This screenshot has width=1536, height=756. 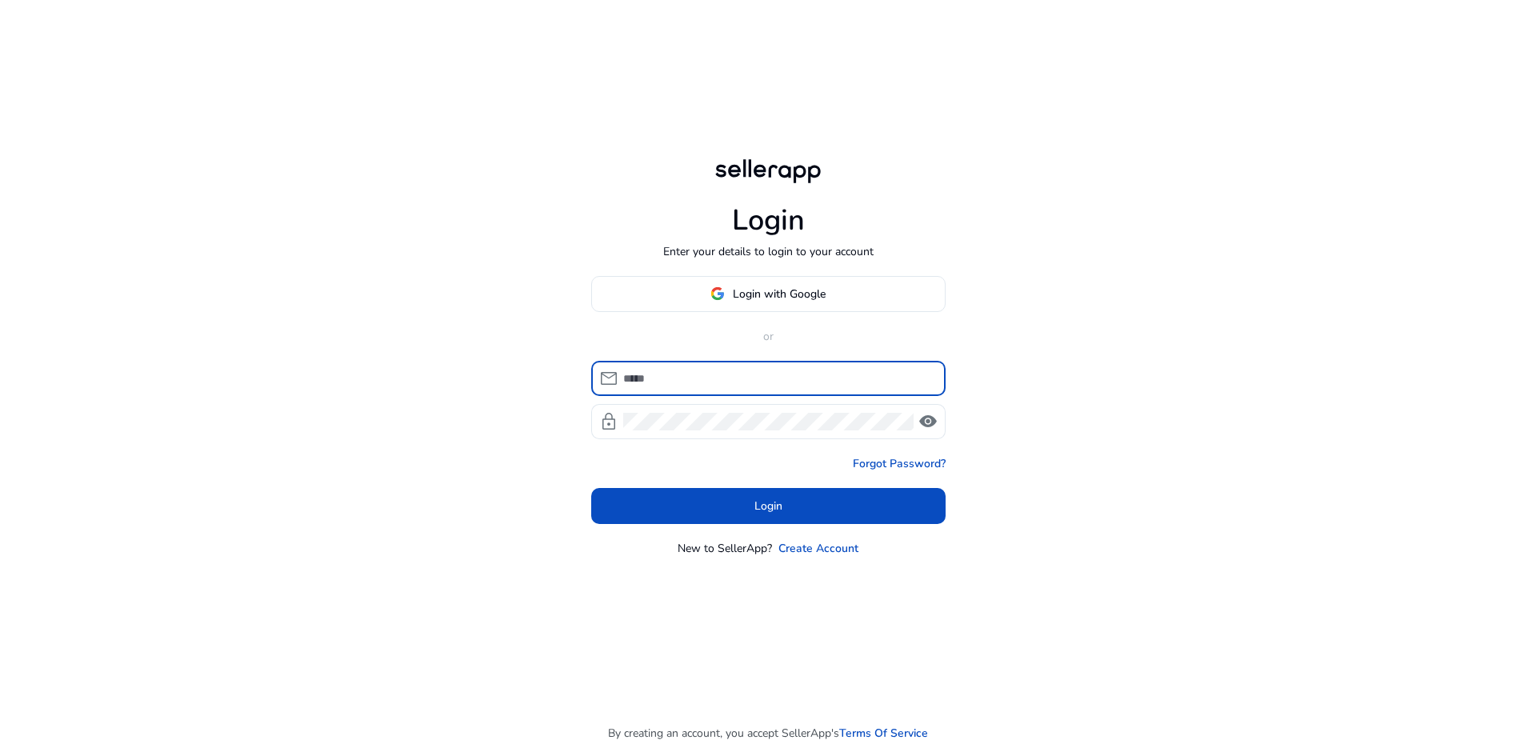 I want to click on span: mail, so click(x=609, y=378).